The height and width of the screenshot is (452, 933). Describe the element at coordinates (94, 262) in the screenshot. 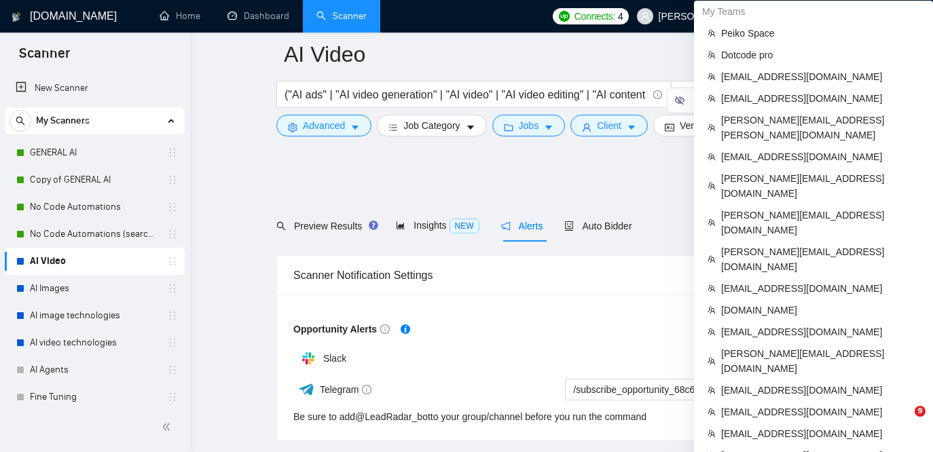

I see `a: AI Video` at that location.